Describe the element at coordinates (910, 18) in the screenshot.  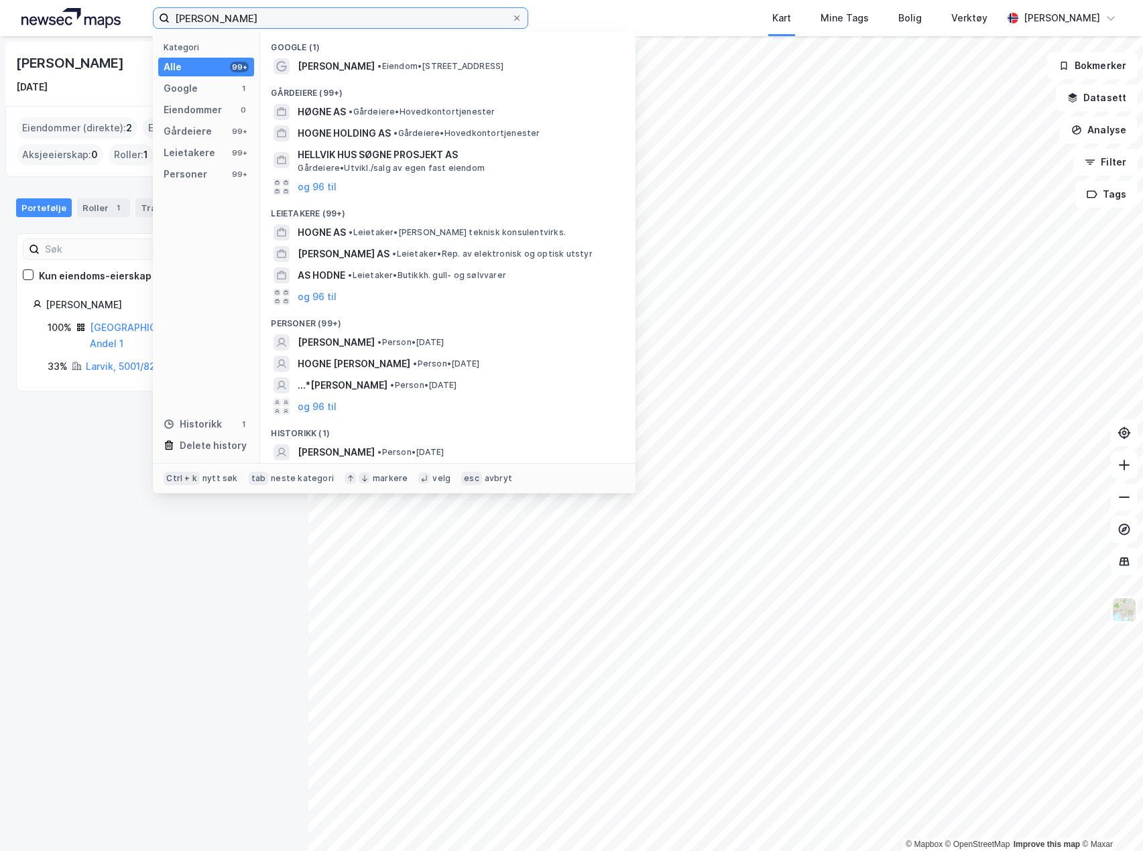
I see `div: Bolig` at that location.